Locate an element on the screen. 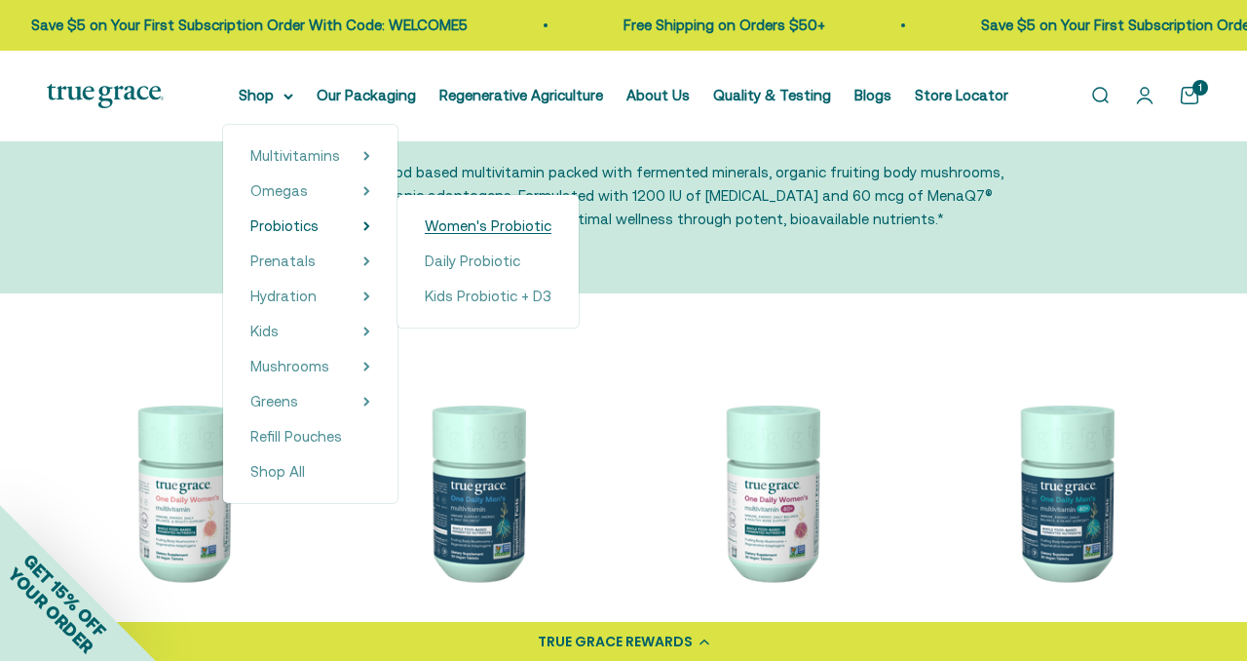 Image resolution: width=1247 pixels, height=661 pixels. a: Refill Pouches is located at coordinates (310, 437).